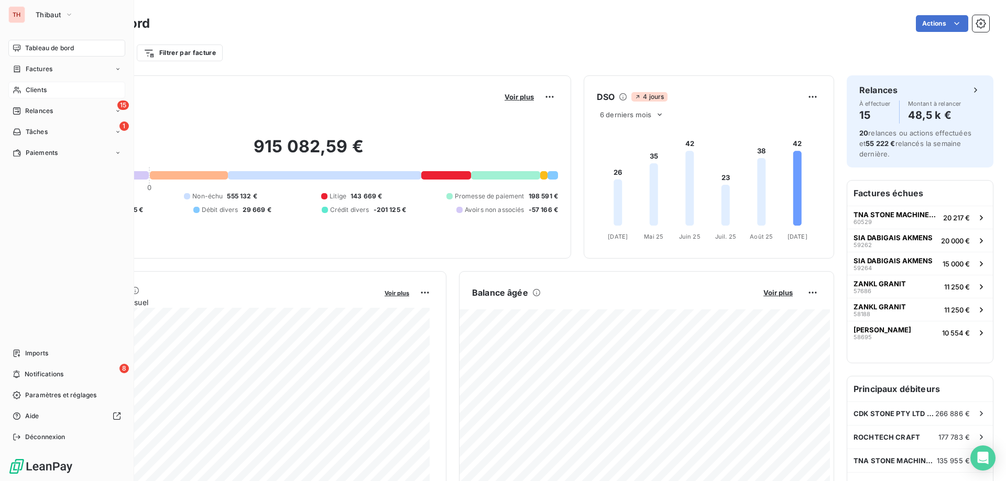 The height and width of the screenshot is (481, 1006). What do you see at coordinates (180, 53) in the screenshot?
I see `button: Filtrer par facture` at bounding box center [180, 53].